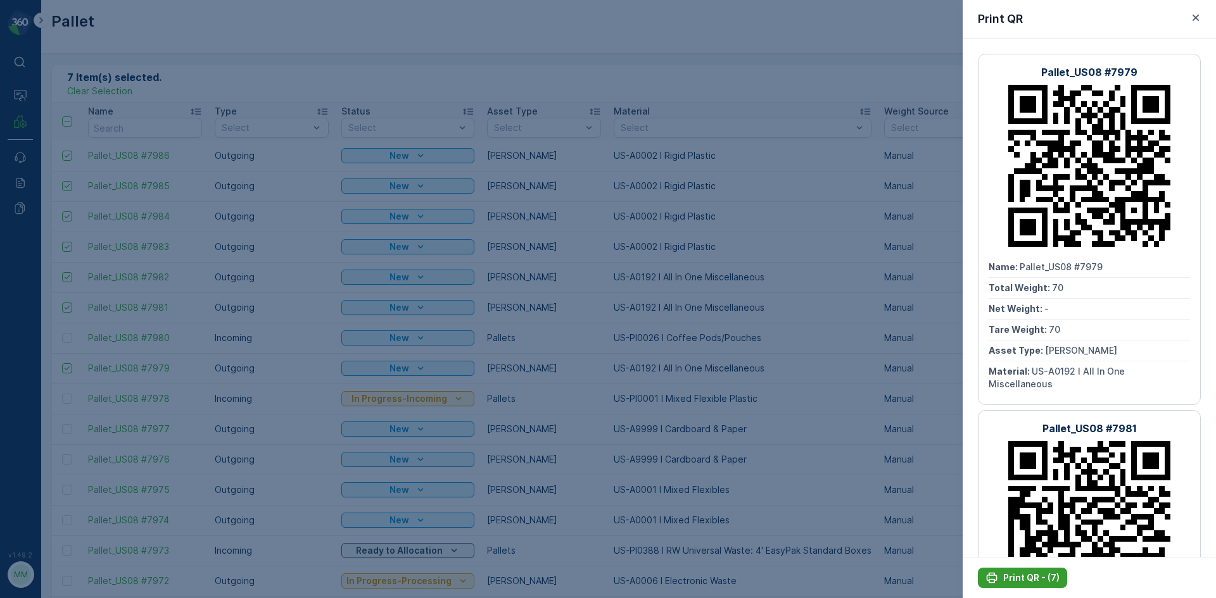 Image resolution: width=1216 pixels, height=598 pixels. Describe the element at coordinates (1000, 19) in the screenshot. I see `p: Print QR` at that location.